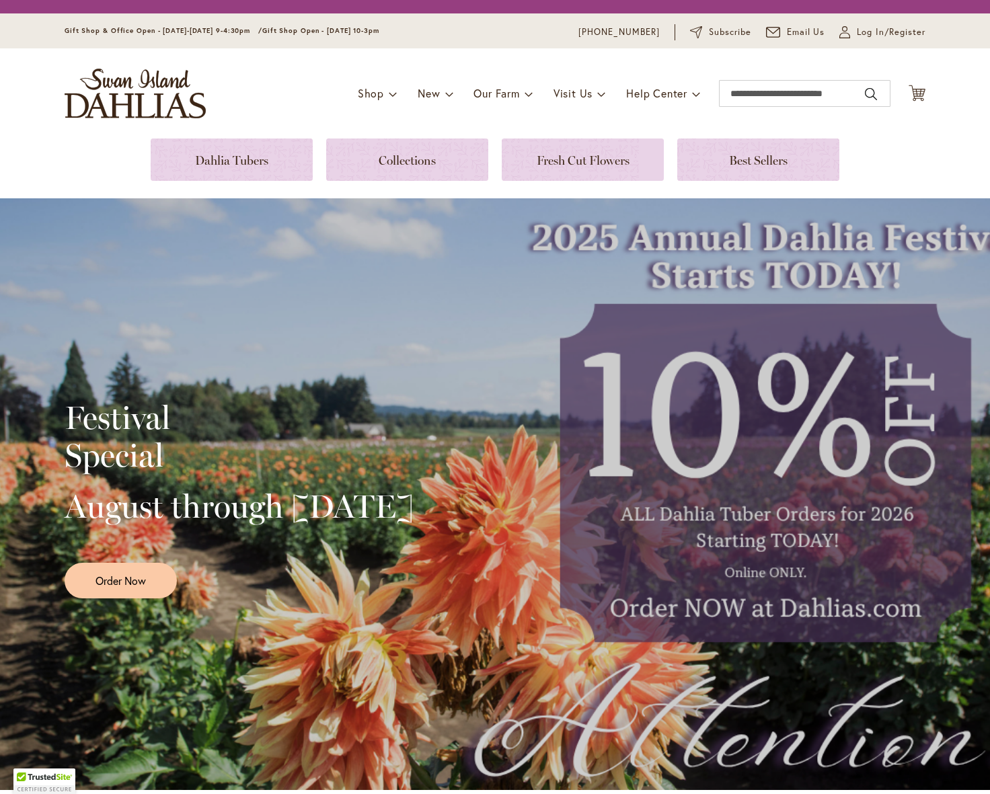 This screenshot has height=794, width=990. I want to click on a: Log In/Register, so click(883, 32).